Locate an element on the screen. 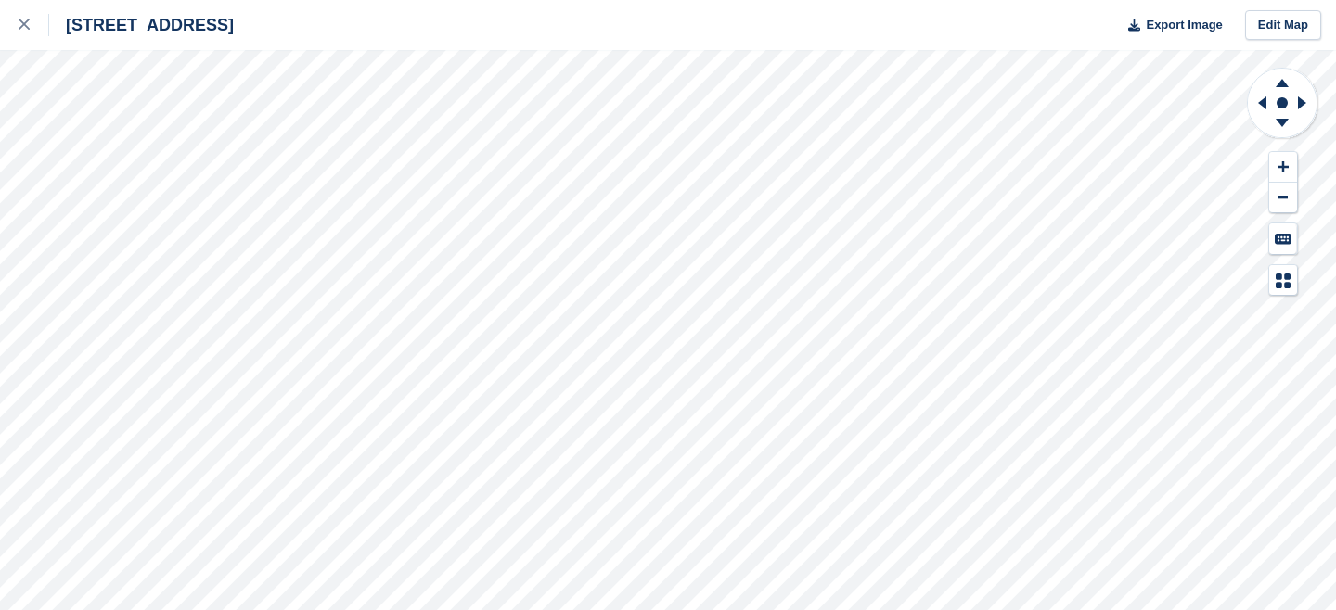 This screenshot has height=610, width=1336. span: Export Image is located at coordinates (1184, 25).